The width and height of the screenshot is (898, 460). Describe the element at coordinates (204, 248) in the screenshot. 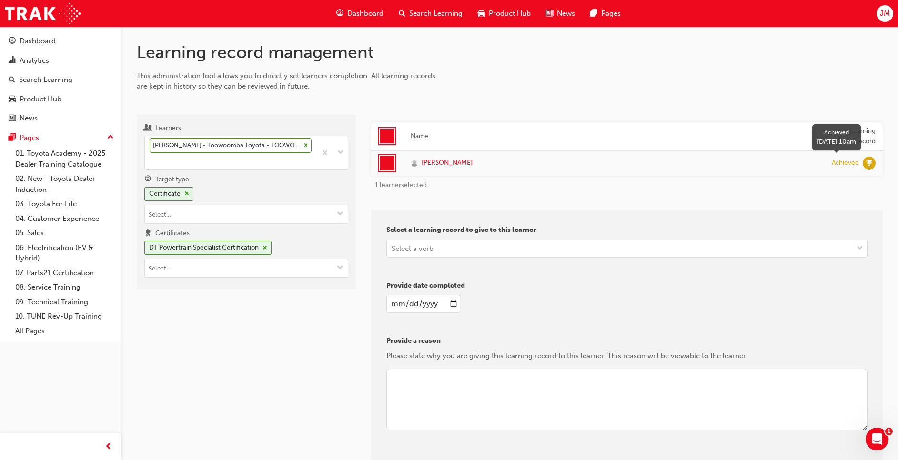

I see `div: DT Powertrain Specialist Certification` at that location.